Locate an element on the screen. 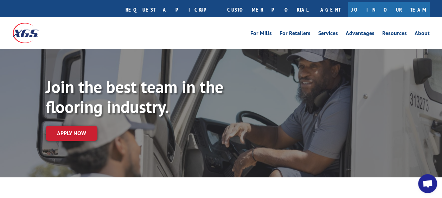  a: For Mills is located at coordinates (261, 34).